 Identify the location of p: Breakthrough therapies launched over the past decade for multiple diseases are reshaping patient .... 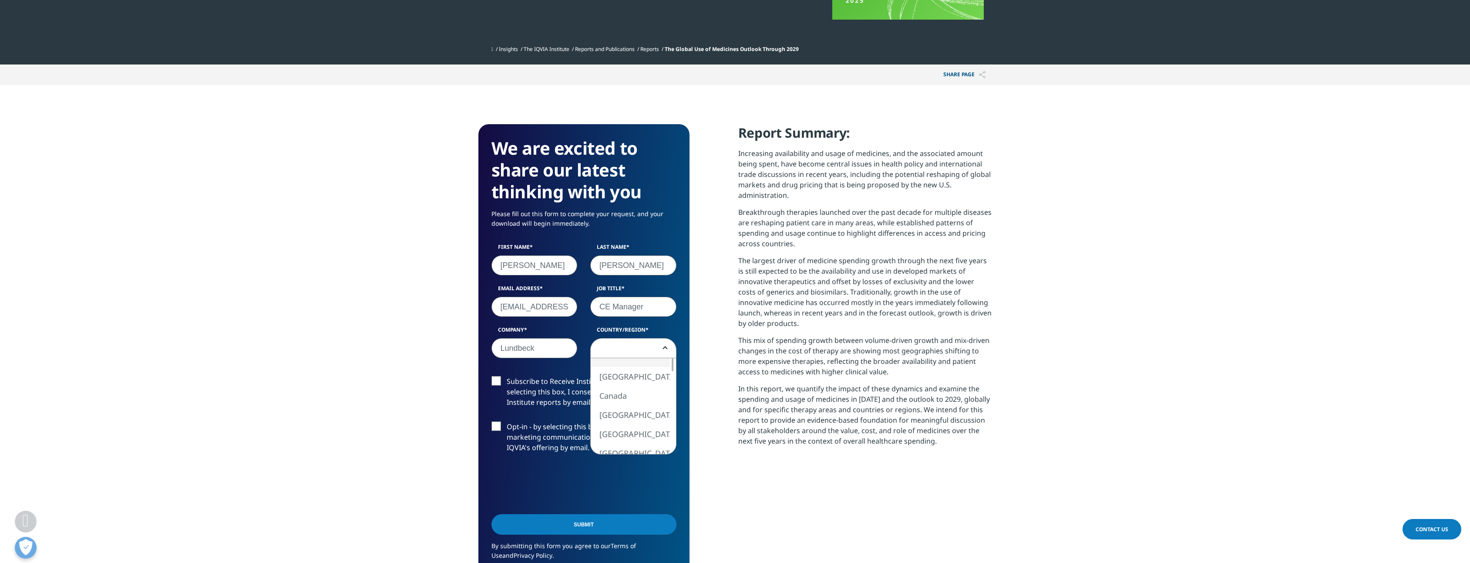
(865, 231).